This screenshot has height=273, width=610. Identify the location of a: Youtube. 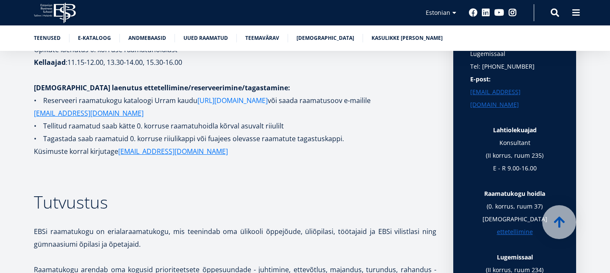
(499, 13).